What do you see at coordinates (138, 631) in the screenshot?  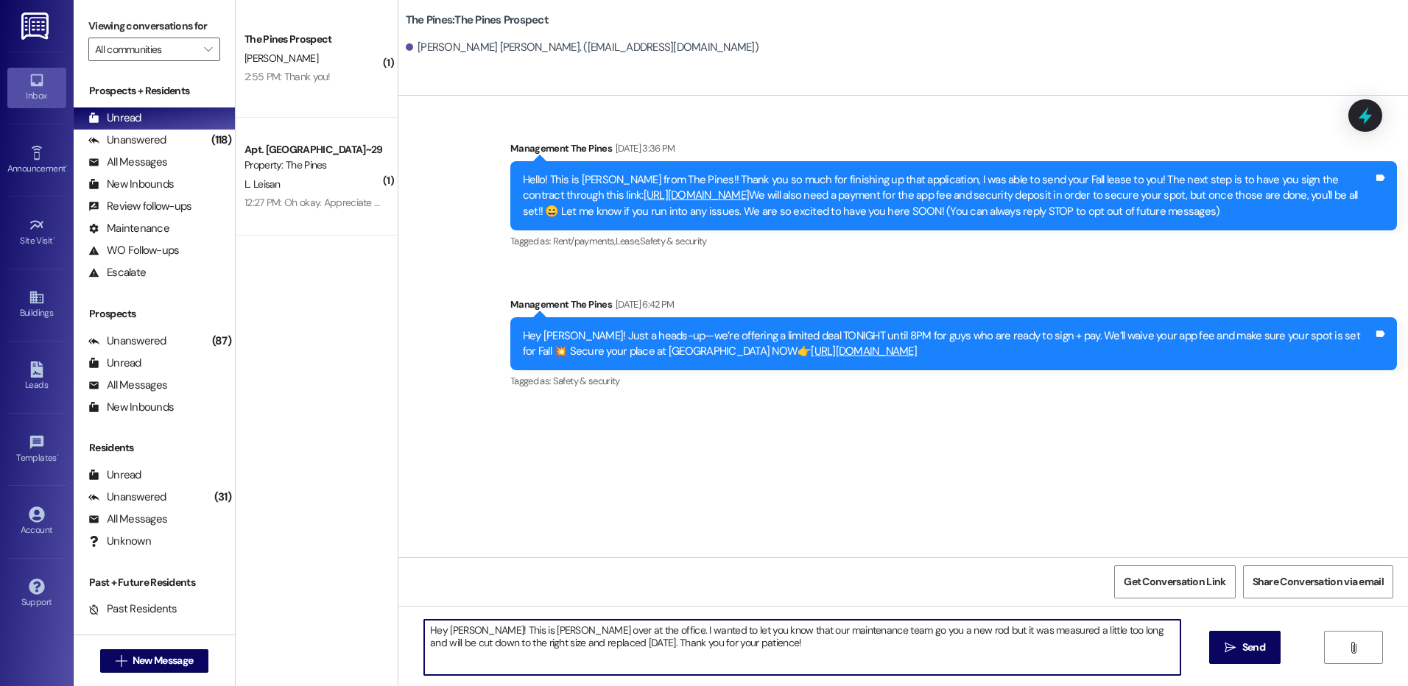 I see `div: Future Residents` at bounding box center [138, 631].